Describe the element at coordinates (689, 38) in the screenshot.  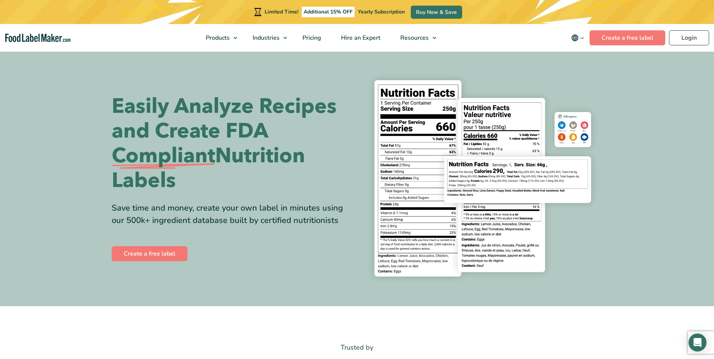
I see `a: Login` at that location.